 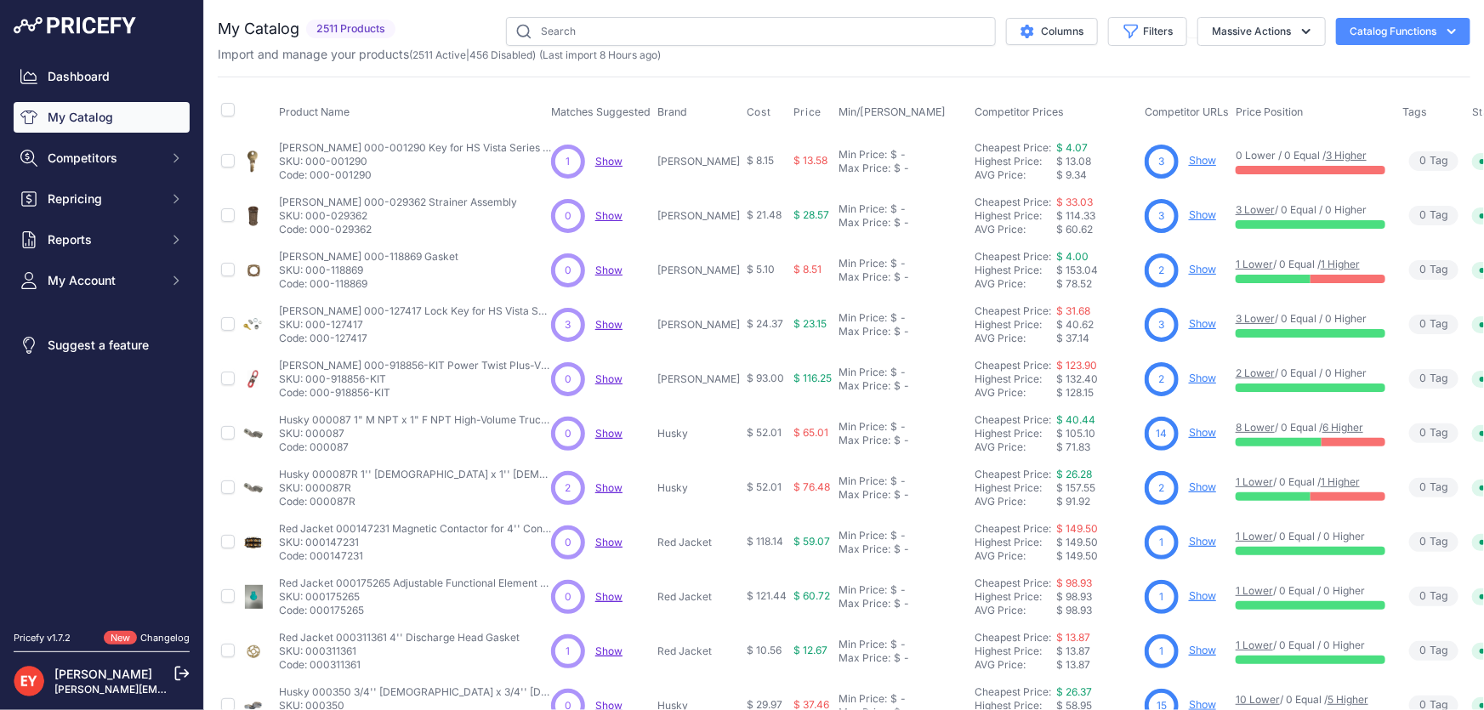 What do you see at coordinates (1074, 637) in the screenshot?
I see `a: $ 13.87` at bounding box center [1074, 637].